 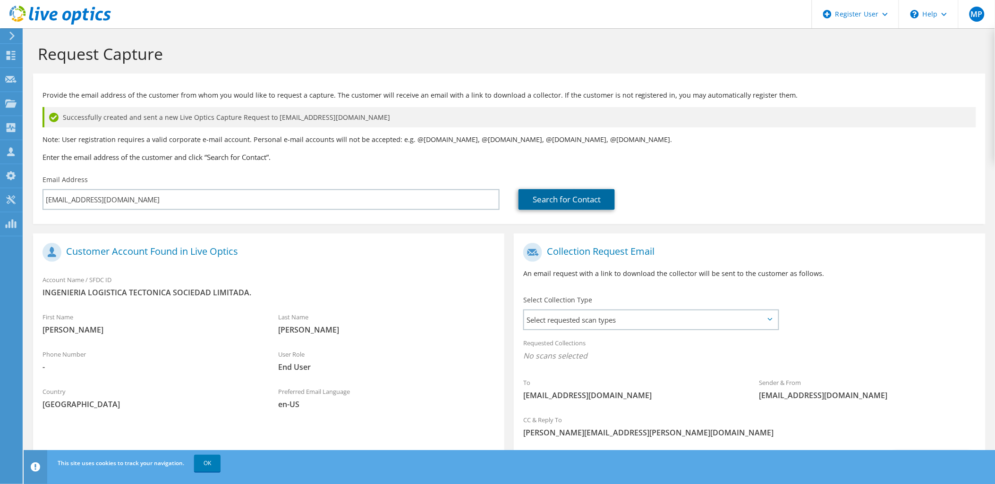 What do you see at coordinates (914, 14) in the screenshot?
I see `svg: \n` at bounding box center [914, 14].